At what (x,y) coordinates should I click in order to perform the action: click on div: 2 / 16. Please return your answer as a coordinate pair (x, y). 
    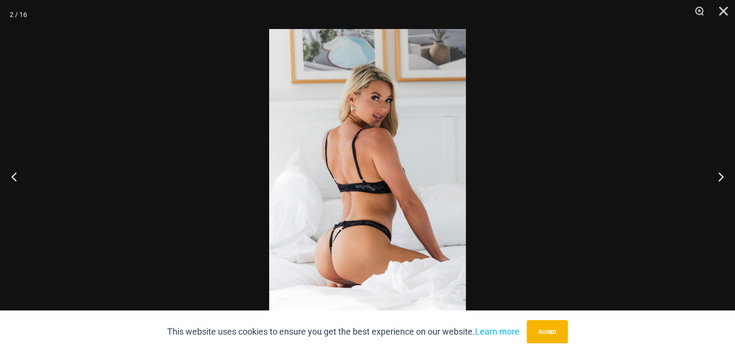
    Looking at the image, I should click on (18, 14).